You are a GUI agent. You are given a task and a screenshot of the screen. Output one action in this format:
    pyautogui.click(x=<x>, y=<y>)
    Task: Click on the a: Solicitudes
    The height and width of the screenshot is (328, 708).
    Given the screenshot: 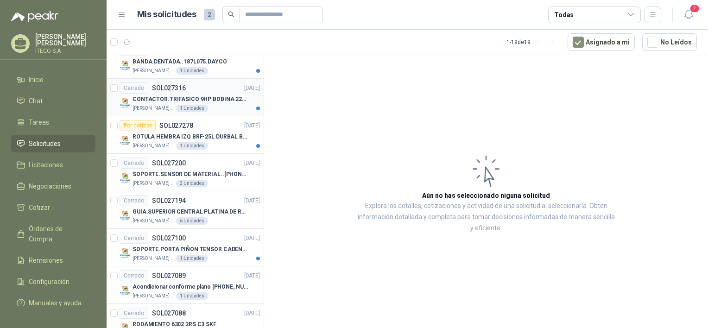 What is the action you would take?
    pyautogui.click(x=53, y=144)
    